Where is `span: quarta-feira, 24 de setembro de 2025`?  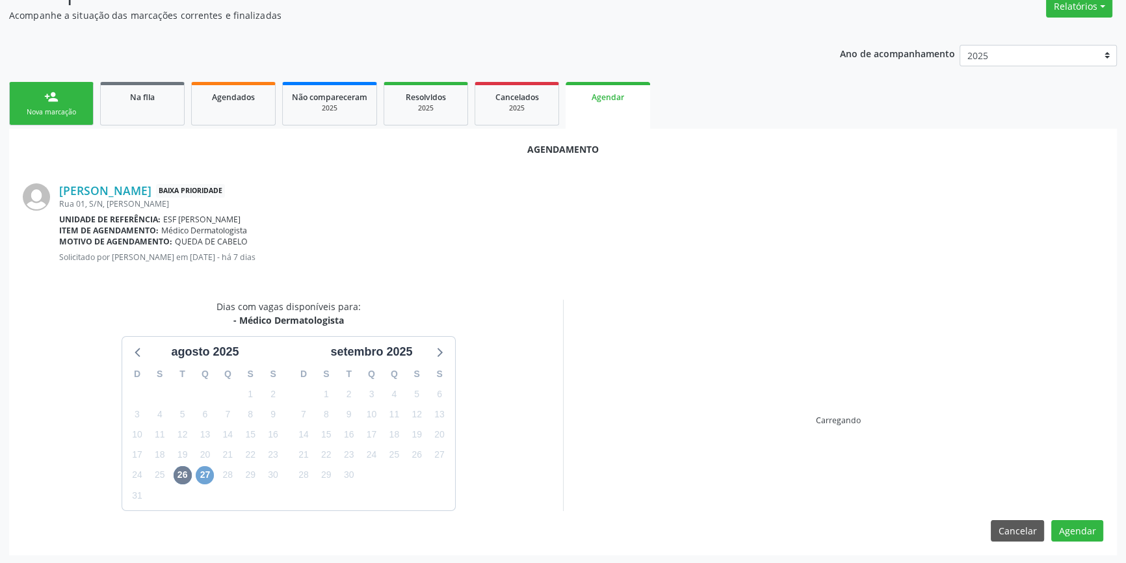
span: quarta-feira, 24 de setembro de 2025 is located at coordinates (371, 455).